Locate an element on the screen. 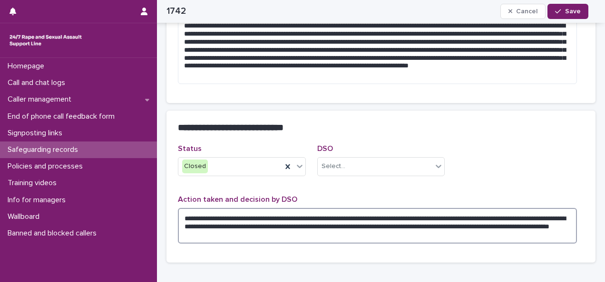 The height and width of the screenshot is (282, 605). button: Cancel is located at coordinates (523, 11).